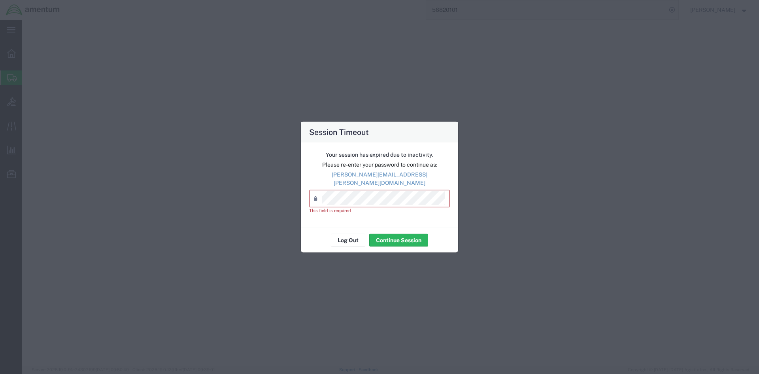 This screenshot has height=374, width=759. Describe the element at coordinates (380, 164) in the screenshot. I see `p: Please re-enter your password to continue as:` at that location.